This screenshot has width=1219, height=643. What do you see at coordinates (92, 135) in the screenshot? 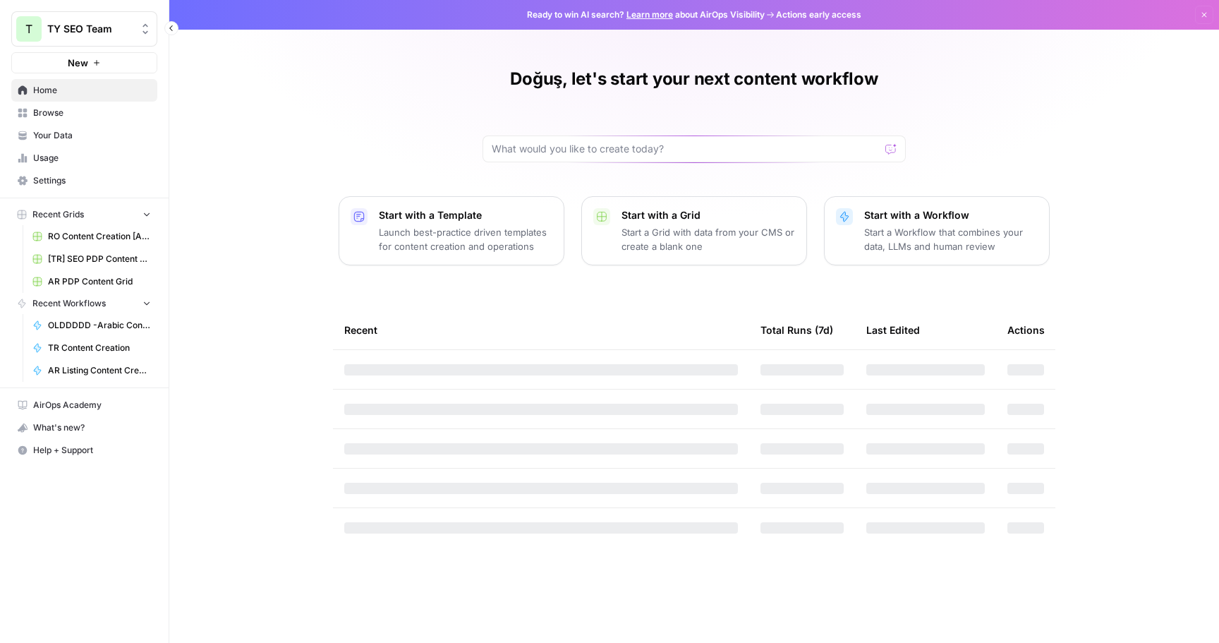
I see `span: Your Data` at bounding box center [92, 135].